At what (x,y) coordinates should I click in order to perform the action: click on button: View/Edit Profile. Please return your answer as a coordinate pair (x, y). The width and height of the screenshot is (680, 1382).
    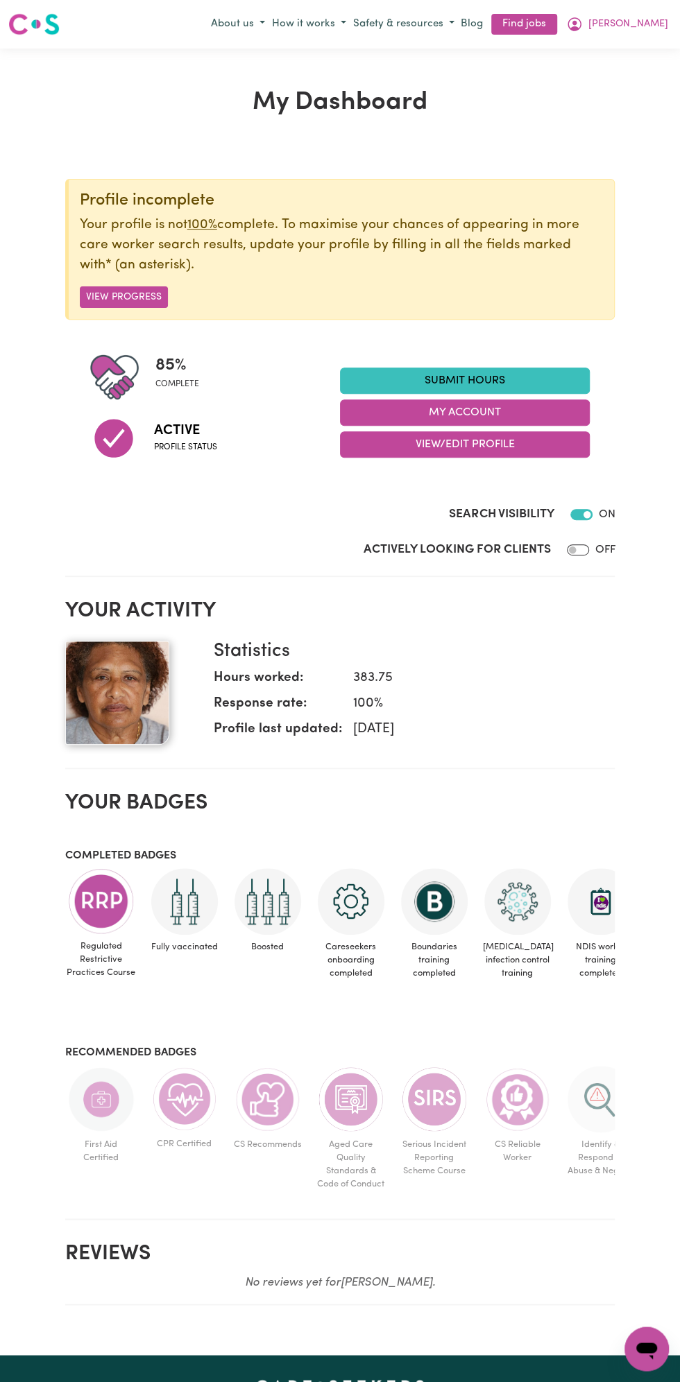
    Looking at the image, I should click on (465, 445).